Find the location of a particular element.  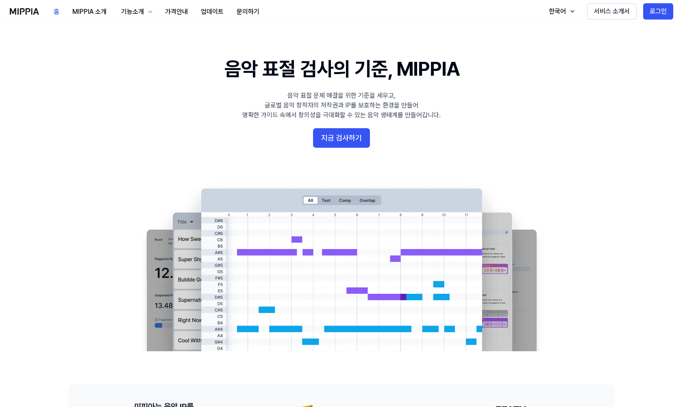

h1: 음악 표절 검사의 기준, MIPPIA is located at coordinates (342, 69).